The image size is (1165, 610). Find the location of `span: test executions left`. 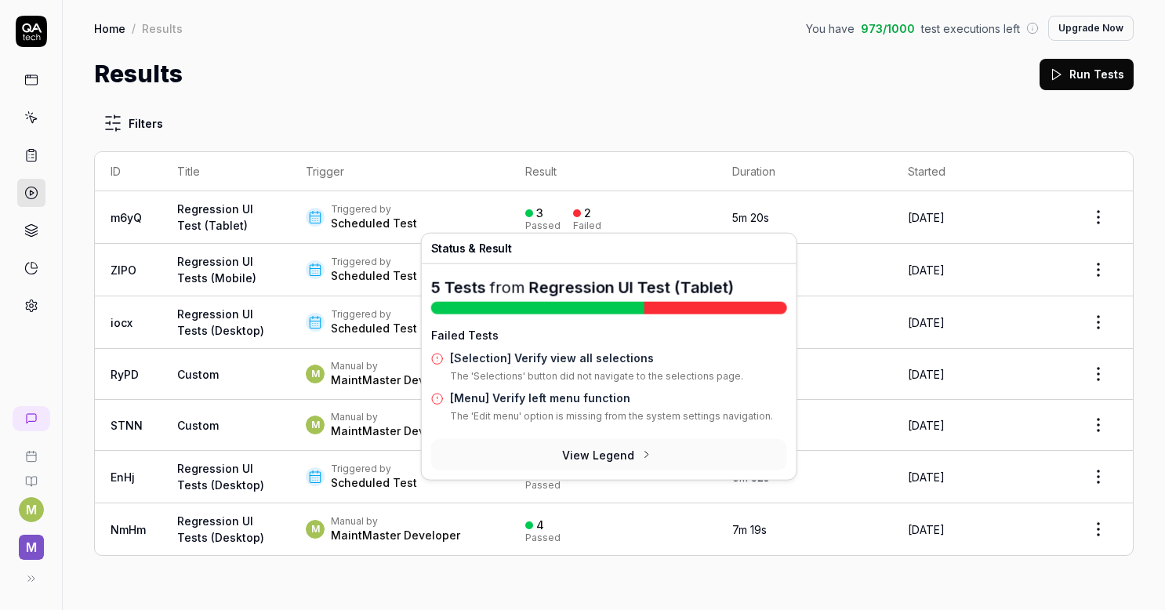

span: test executions left is located at coordinates (971, 28).